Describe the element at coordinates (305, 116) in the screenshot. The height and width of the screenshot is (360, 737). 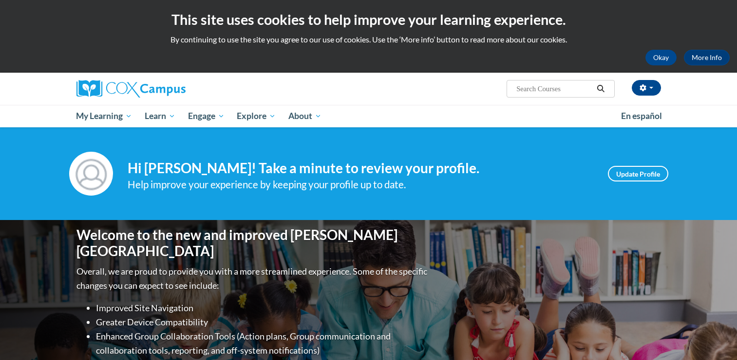
I see `a: About` at that location.